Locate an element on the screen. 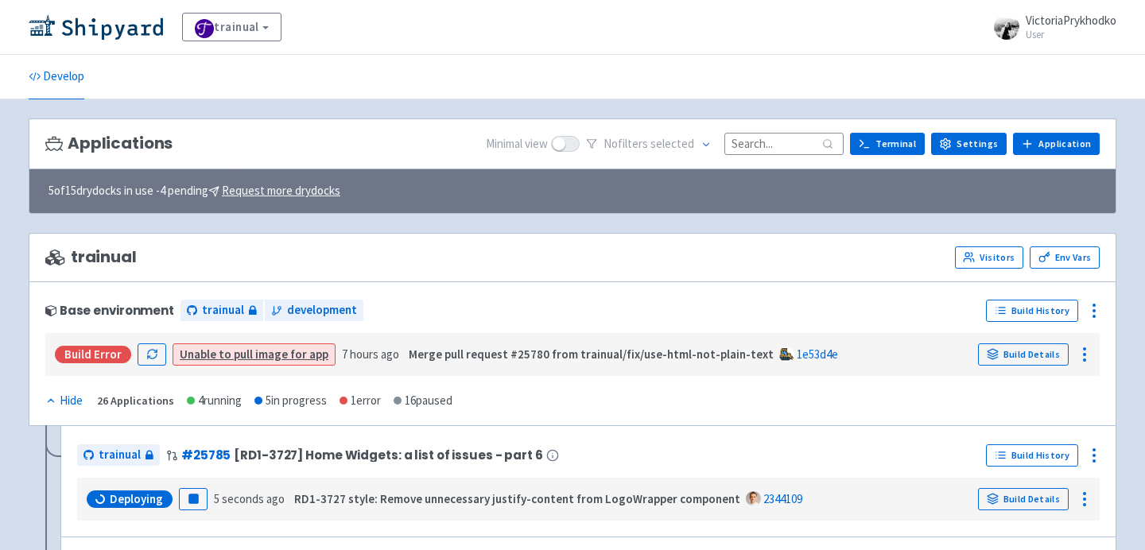  a: Develop is located at coordinates (56, 77).